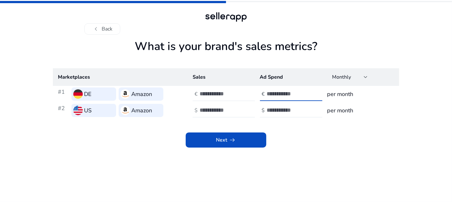  What do you see at coordinates (78, 94) in the screenshot?
I see `img: de.svg` at bounding box center [78, 94].